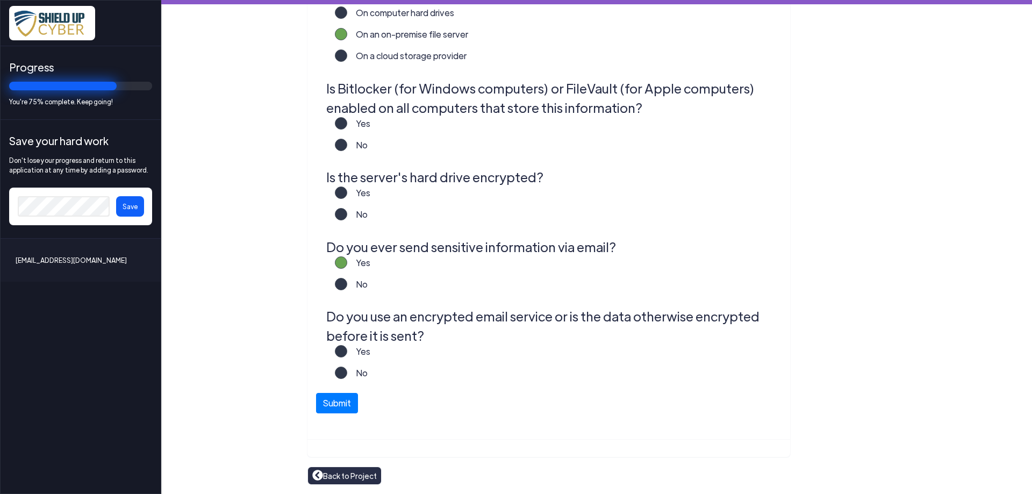 The image size is (1032, 494). What do you see at coordinates (942, 436) in the screenshot?
I see `div: Chat Widget` at bounding box center [942, 436].